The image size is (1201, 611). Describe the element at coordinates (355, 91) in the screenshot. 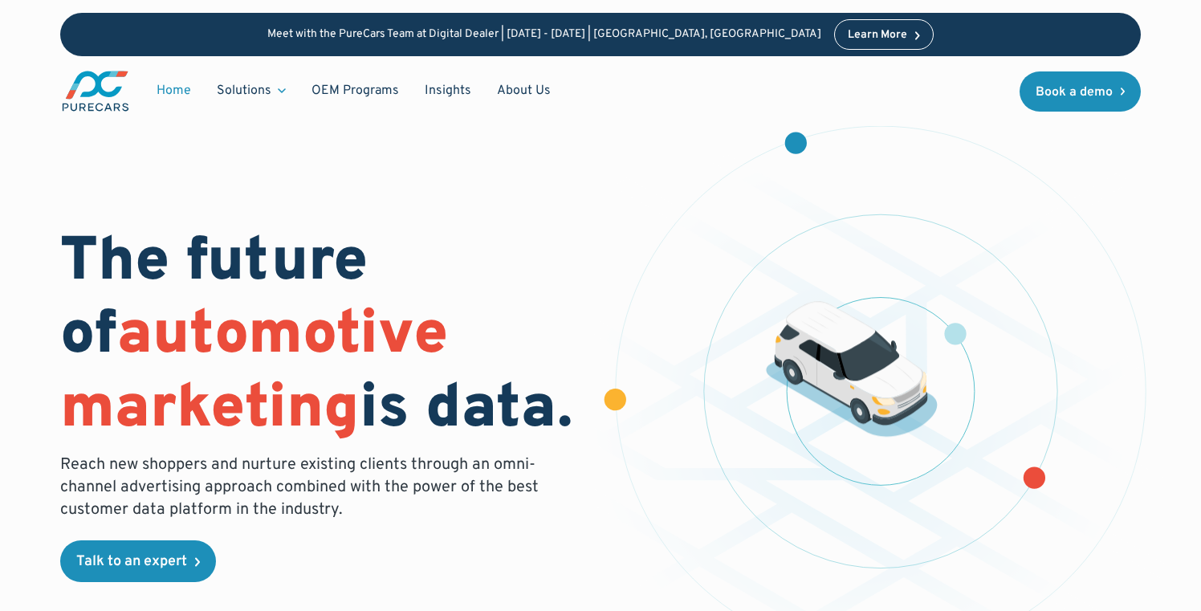

I see `a: OEM Programs` at that location.